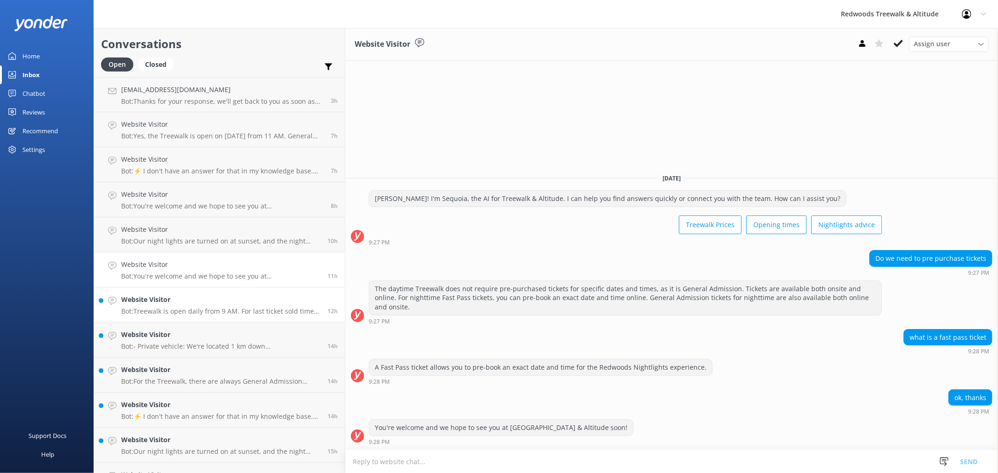 This screenshot has height=473, width=998. Describe the element at coordinates (158, 64) in the screenshot. I see `a: Closed` at that location.